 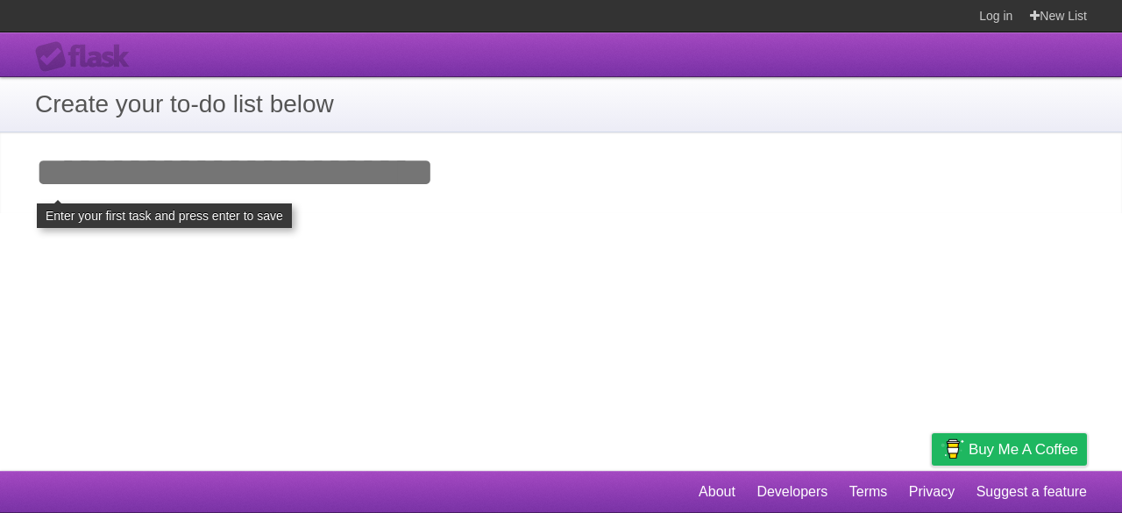 What do you see at coordinates (88, 57) in the screenshot?
I see `div: Flask` at bounding box center [88, 57].